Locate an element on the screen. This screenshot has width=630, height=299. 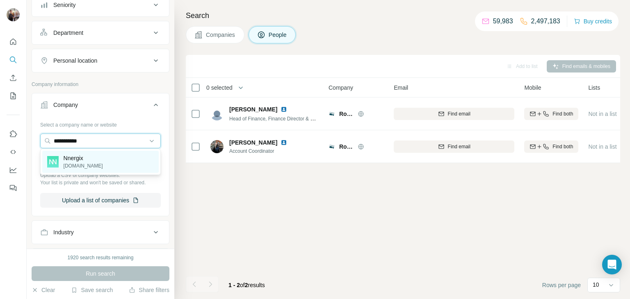
div: Industry is located at coordinates (64, 232).